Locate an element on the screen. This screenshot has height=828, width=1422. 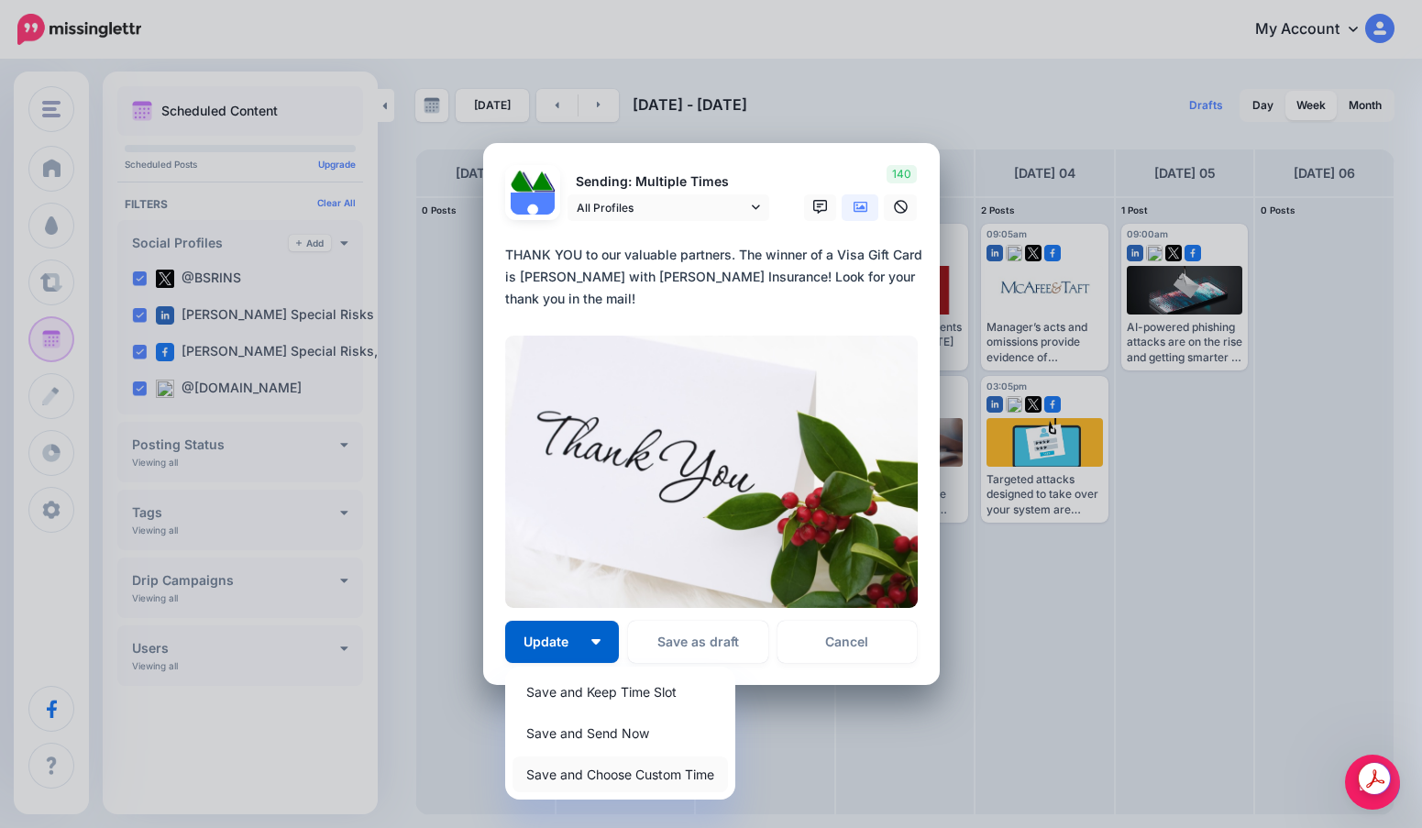
a: Cancel is located at coordinates (847, 642).